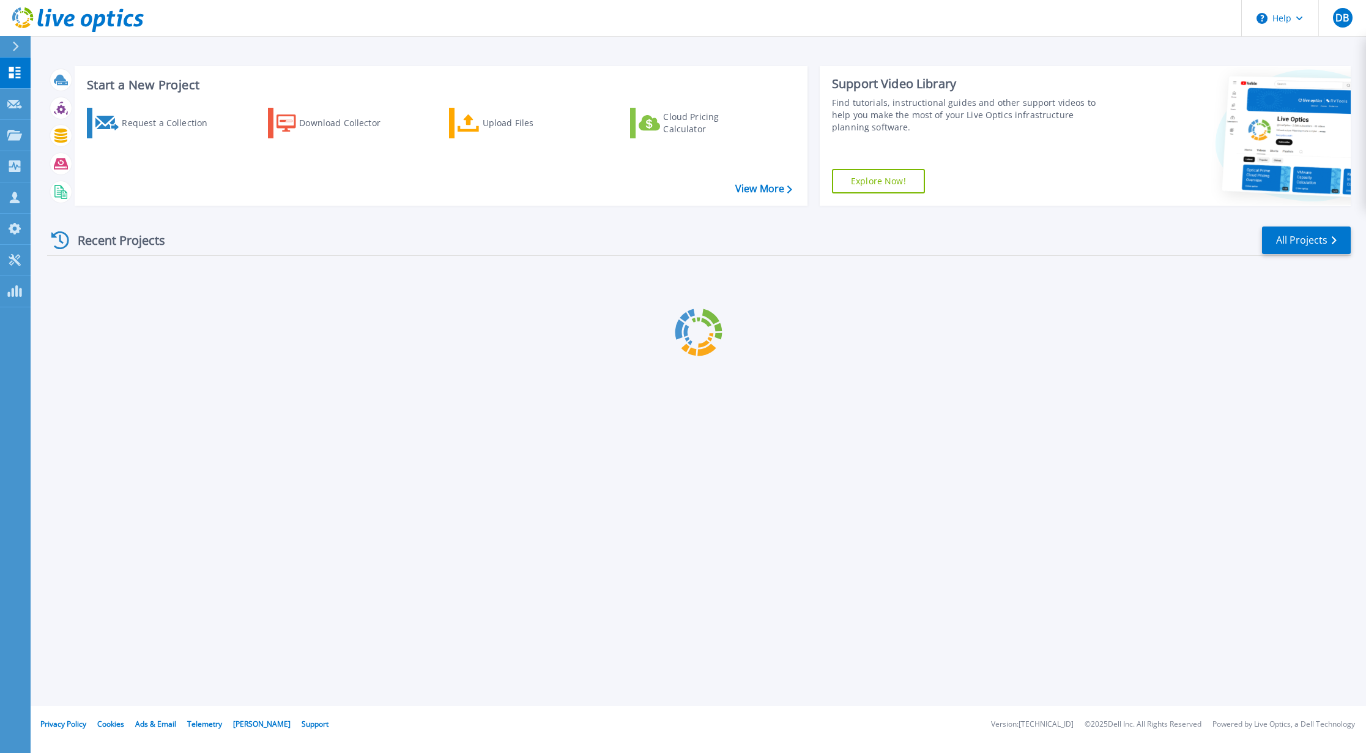  I want to click on h3: Start a New Project, so click(439, 85).